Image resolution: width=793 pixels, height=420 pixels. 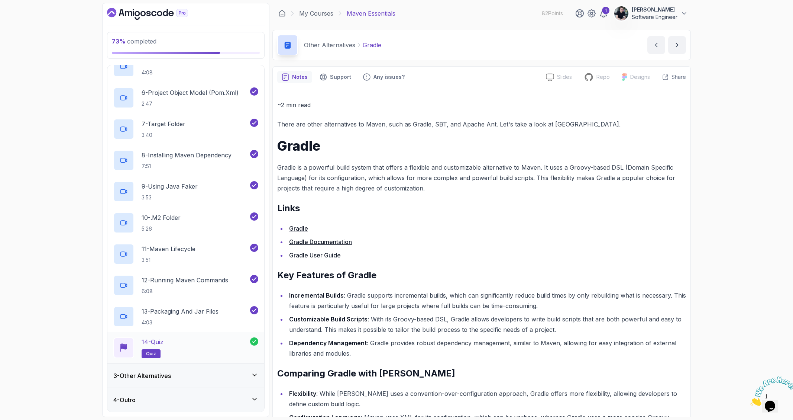 What do you see at coordinates (621, 13) in the screenshot?
I see `img: user profile image` at bounding box center [621, 13].